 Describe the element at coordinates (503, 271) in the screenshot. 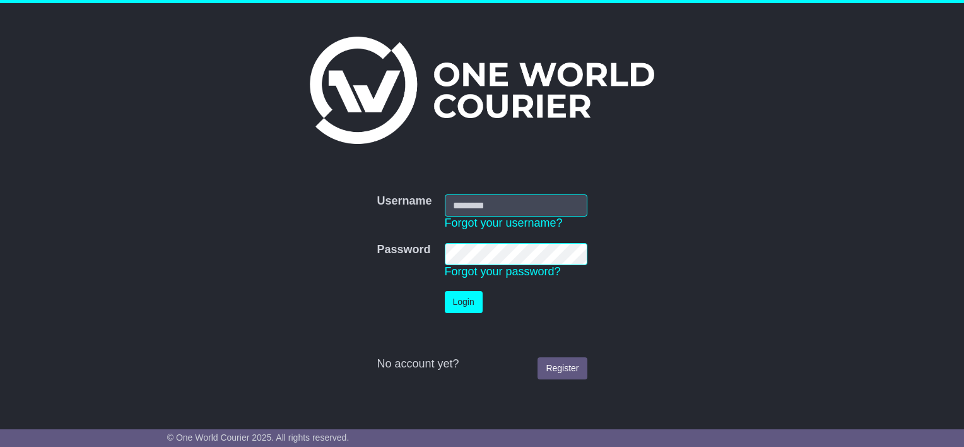

I see `a: Forgot your password?` at that location.